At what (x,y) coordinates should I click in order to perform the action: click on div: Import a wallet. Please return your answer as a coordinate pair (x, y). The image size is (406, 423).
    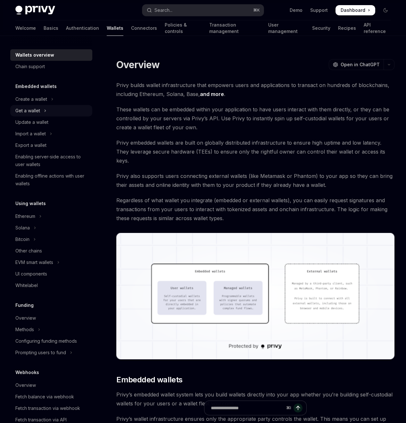
    Looking at the image, I should click on (30, 134).